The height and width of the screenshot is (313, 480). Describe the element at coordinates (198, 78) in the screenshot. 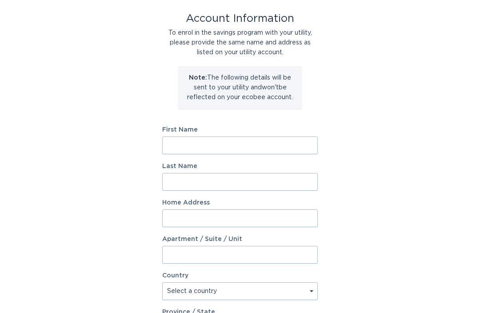

I see `strong: Note:` at that location.